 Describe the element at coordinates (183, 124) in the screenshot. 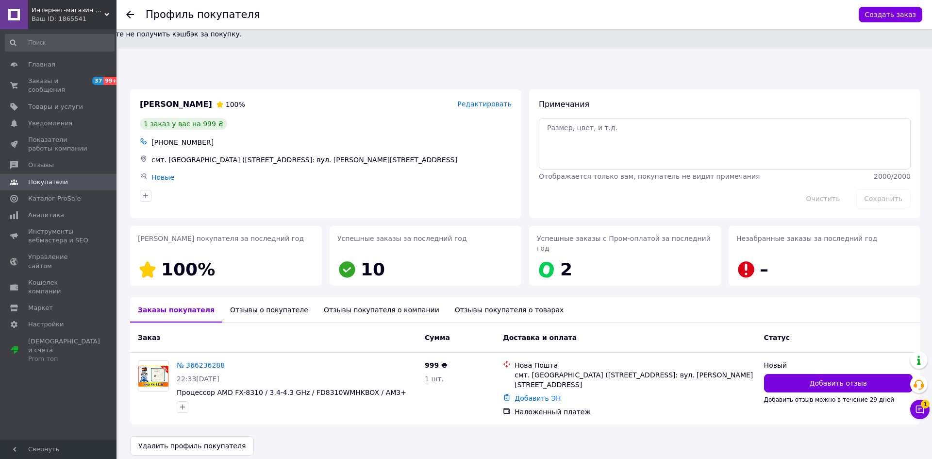

I see `div: 1 заказ у вас на 999 ₴` at that location.